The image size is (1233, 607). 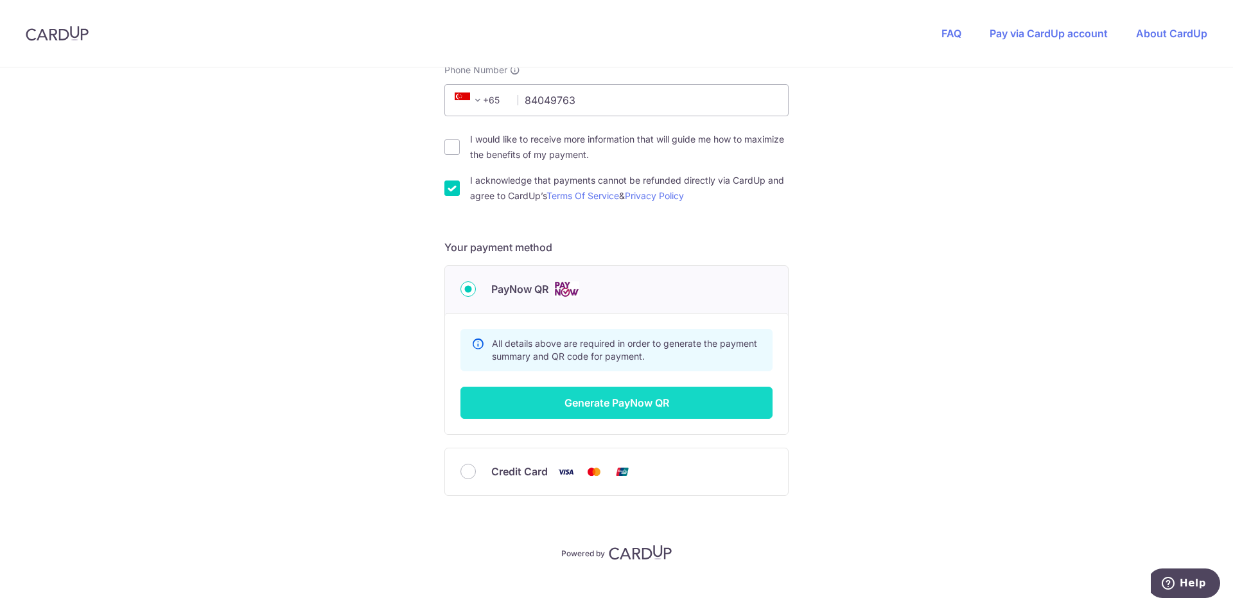 I want to click on img: Visa, so click(x=566, y=471).